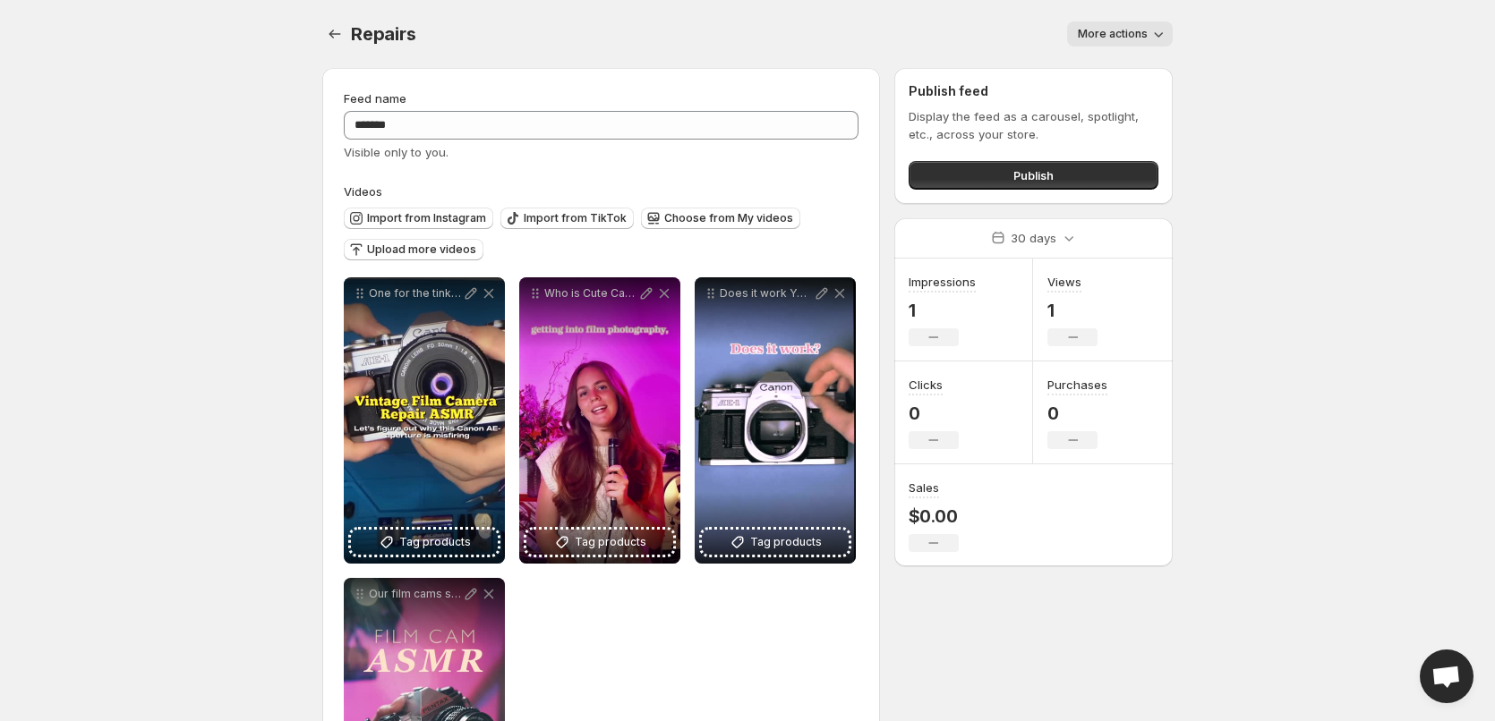 Image resolution: width=1495 pixels, height=721 pixels. I want to click on span: Repairs, so click(383, 34).